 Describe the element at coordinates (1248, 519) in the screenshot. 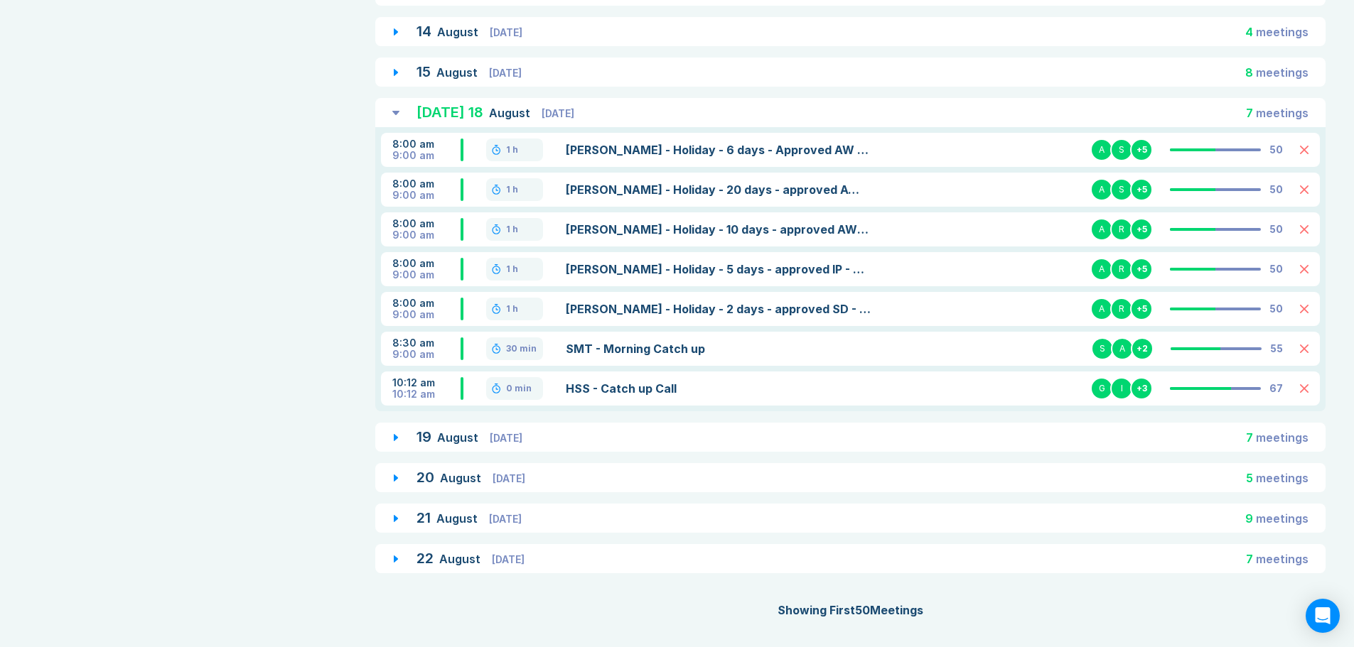

I see `span: 9` at that location.